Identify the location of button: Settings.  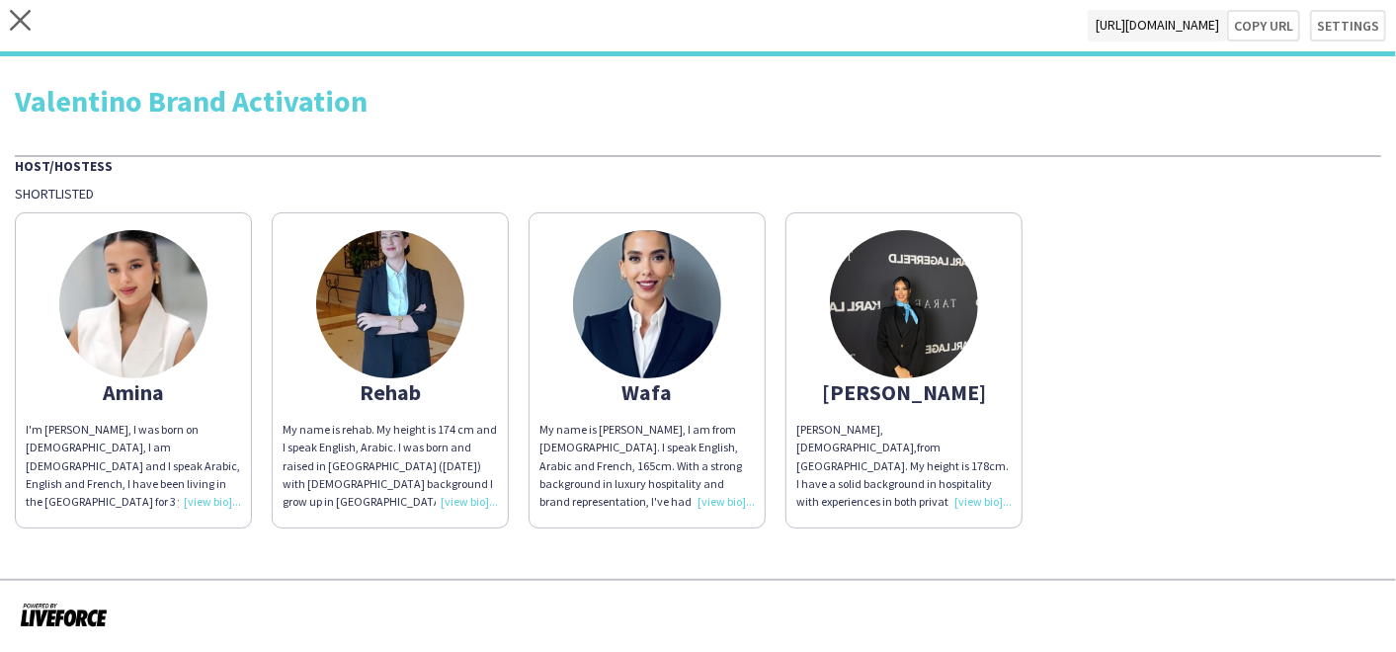
(1347, 26).